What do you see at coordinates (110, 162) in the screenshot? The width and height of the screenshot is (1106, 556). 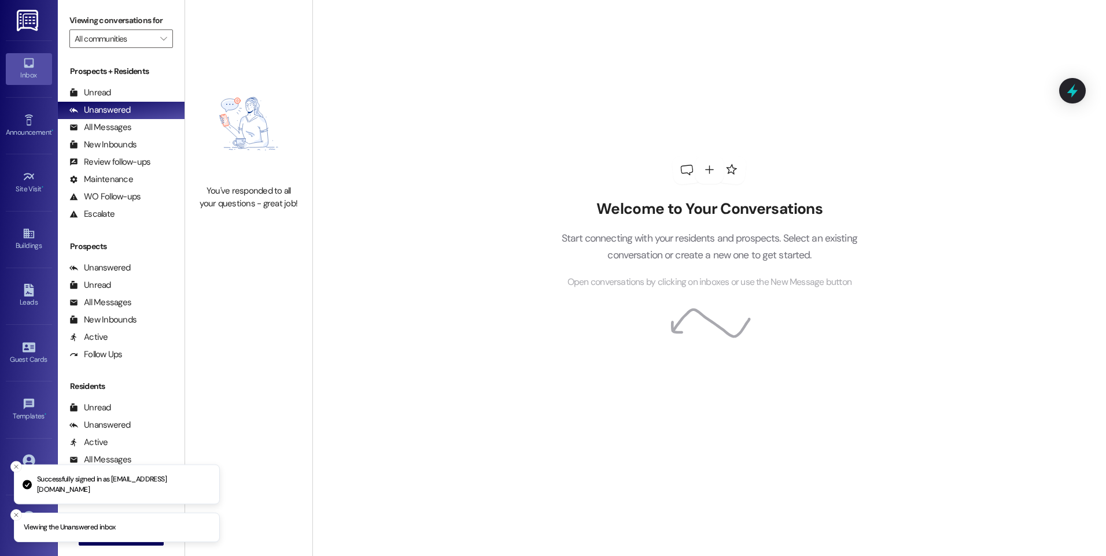 I see `div: Review follow-ups` at bounding box center [110, 162].